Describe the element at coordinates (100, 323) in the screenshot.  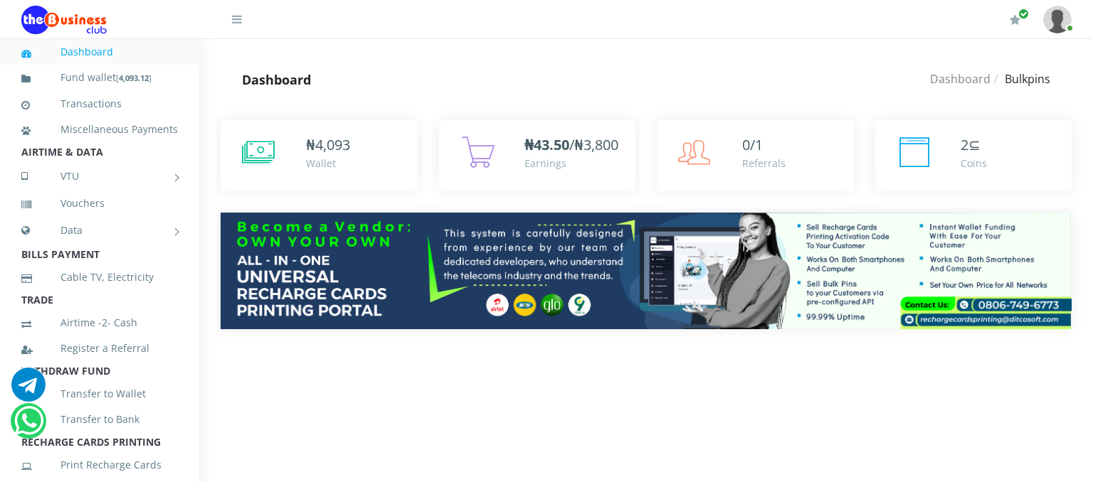
I see `a: Airtime -2- Cash` at that location.